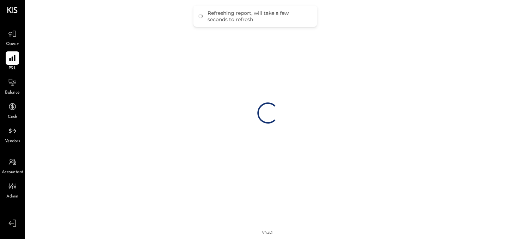 The width and height of the screenshot is (510, 239). What do you see at coordinates (12, 142) in the screenshot?
I see `span: Vendors` at bounding box center [12, 142].